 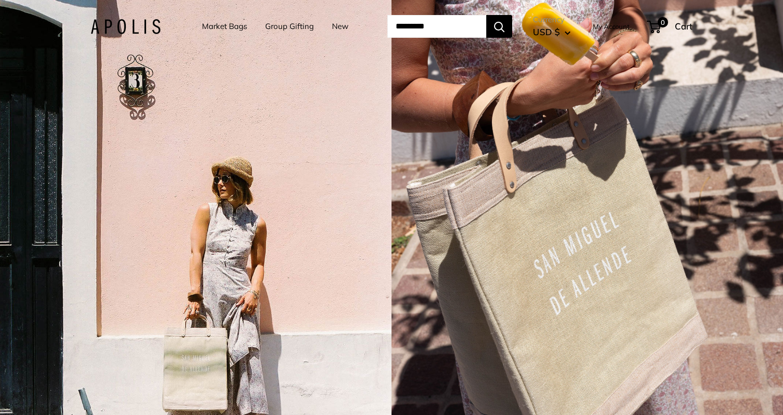 I want to click on input: Search..., so click(x=437, y=26).